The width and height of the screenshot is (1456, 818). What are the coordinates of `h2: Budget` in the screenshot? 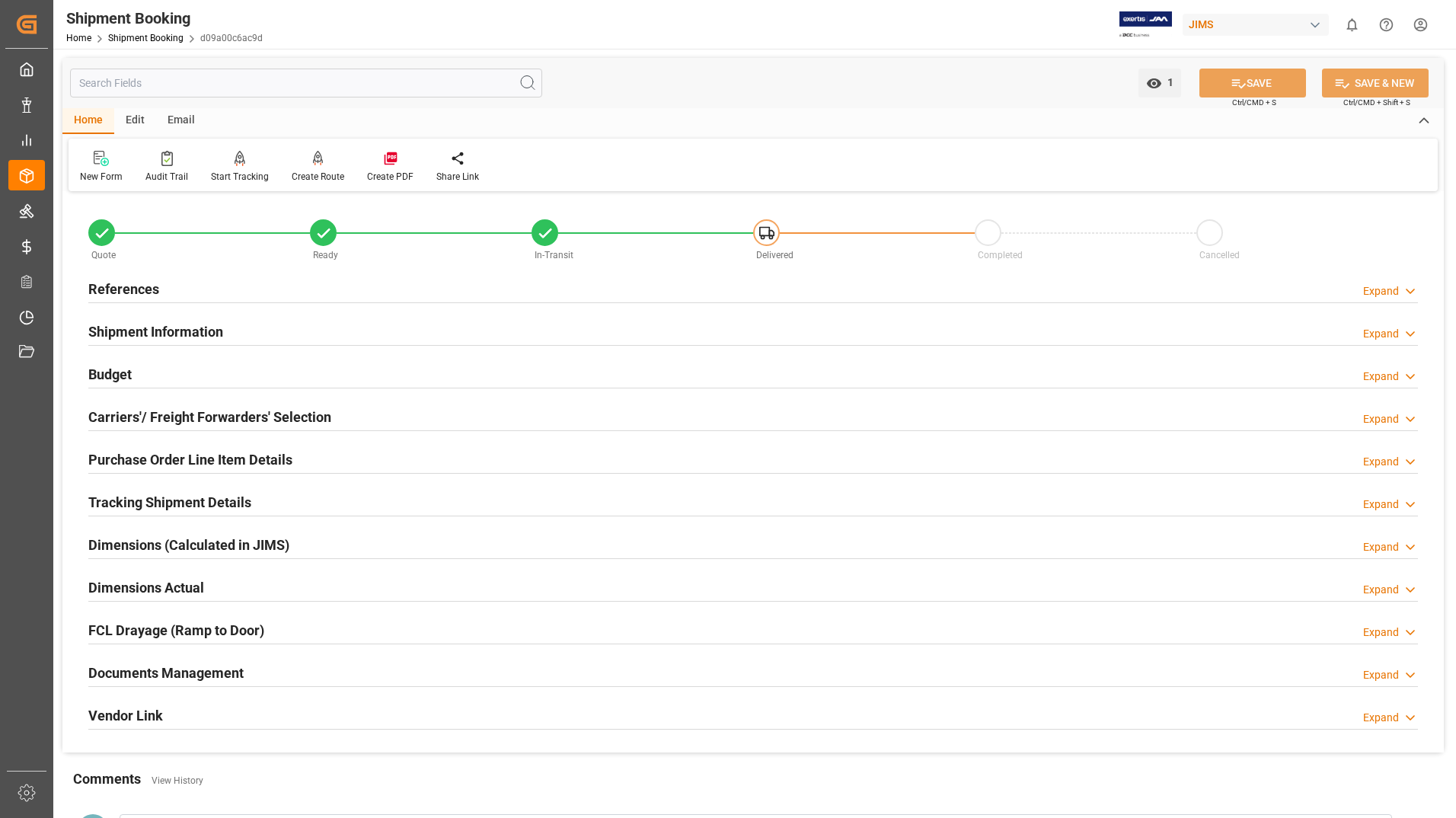 It's located at (109, 375).